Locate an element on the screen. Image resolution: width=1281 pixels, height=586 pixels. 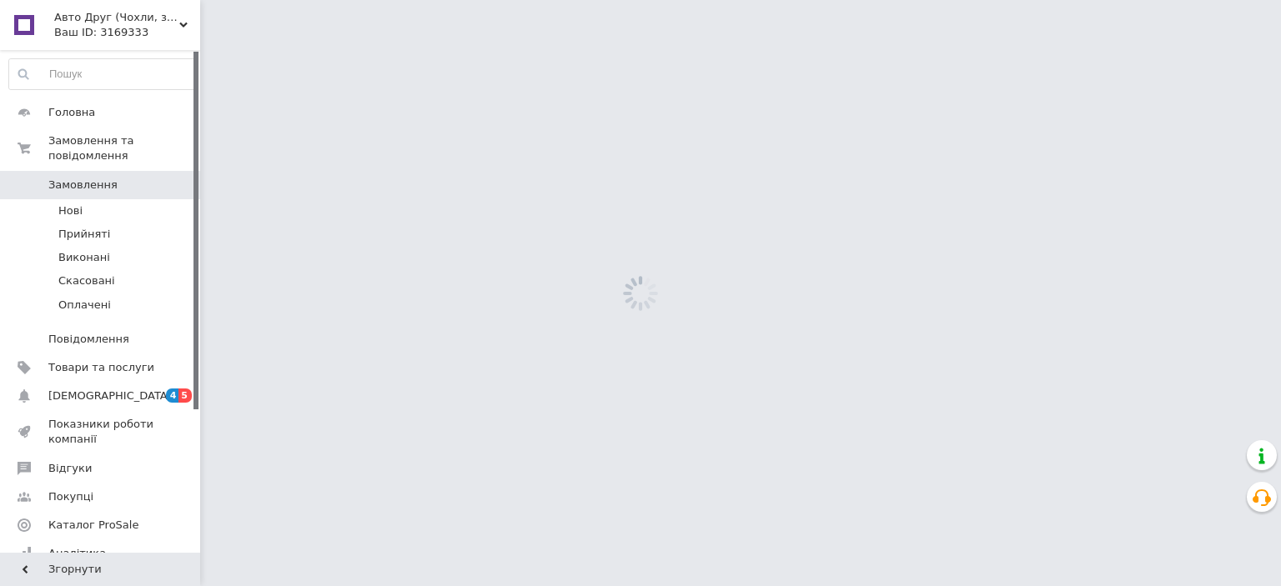
span: Покупці is located at coordinates (71, 497).